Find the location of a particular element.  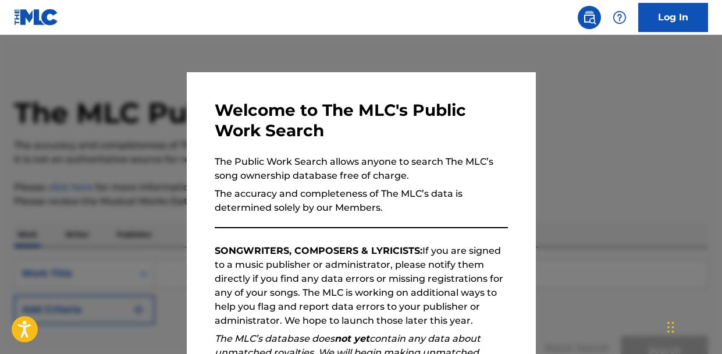

div: Chat Widget is located at coordinates (693, 326).